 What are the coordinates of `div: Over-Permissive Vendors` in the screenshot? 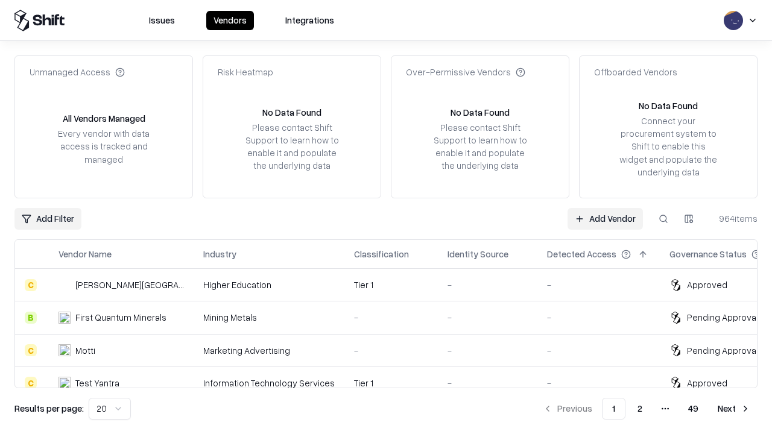 It's located at (466, 72).